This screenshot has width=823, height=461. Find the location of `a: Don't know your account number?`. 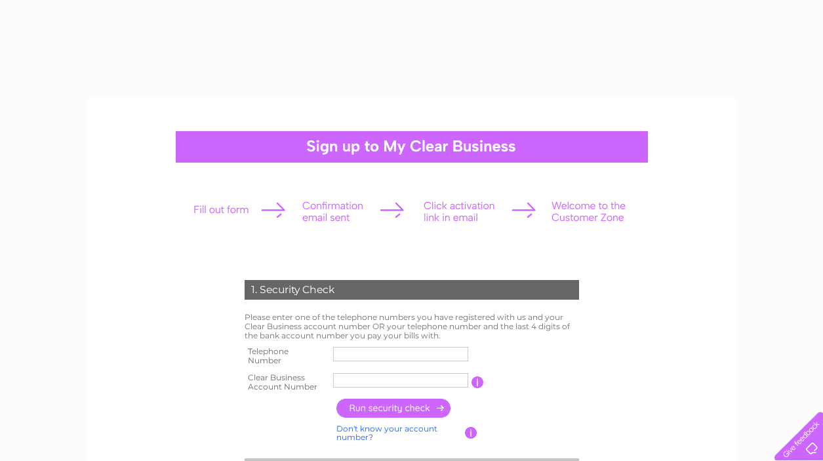

a: Don't know your account number? is located at coordinates (387, 433).